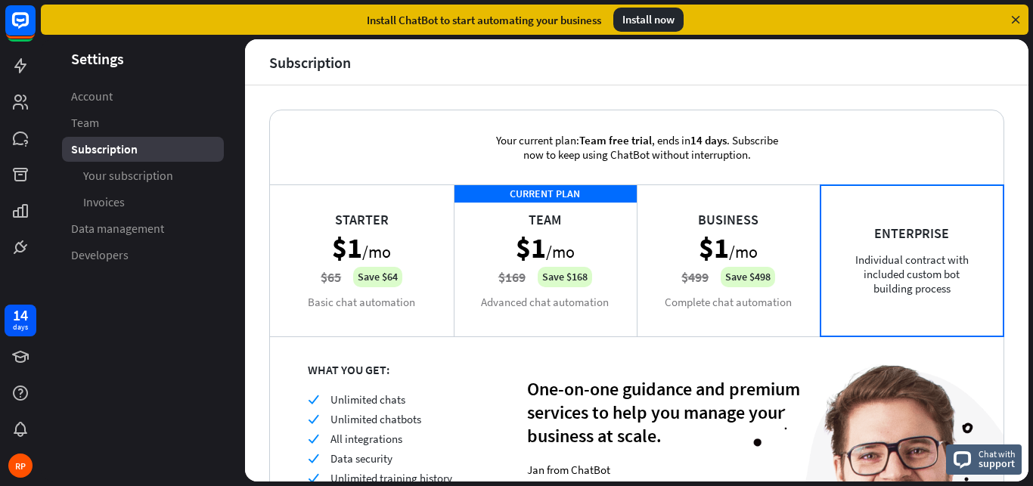 This screenshot has width=1033, height=486. I want to click on span: Developers, so click(100, 255).